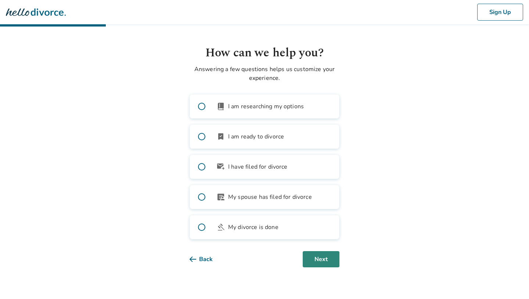 This screenshot has width=529, height=299. I want to click on span: I have filed for divorce, so click(258, 167).